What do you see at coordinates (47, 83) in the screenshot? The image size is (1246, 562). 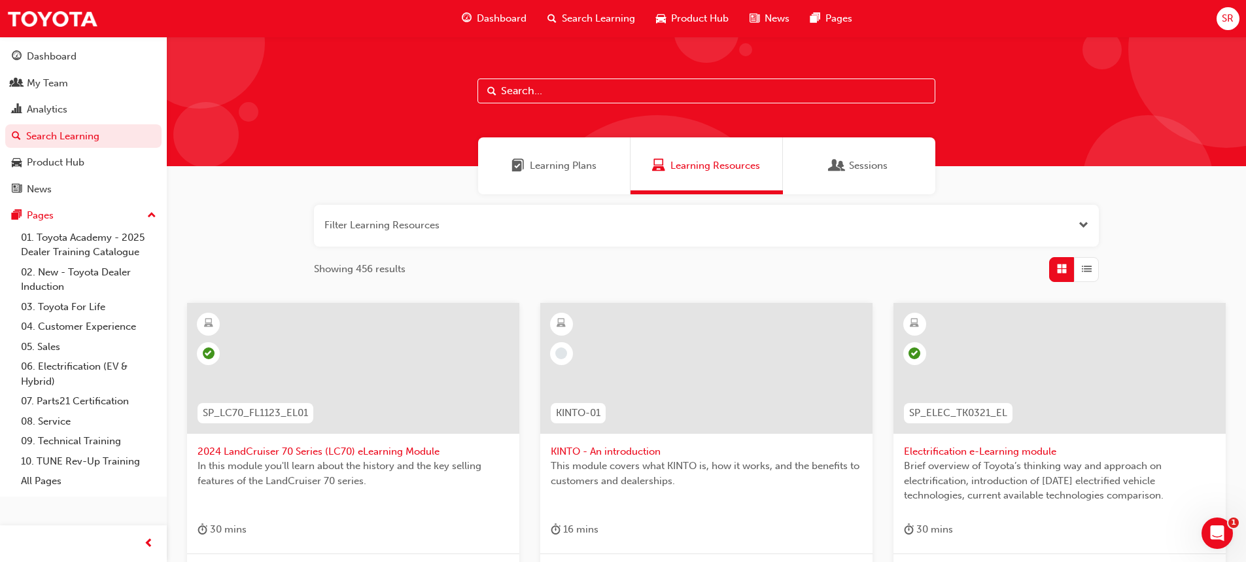 I see `div: My Team` at bounding box center [47, 83].